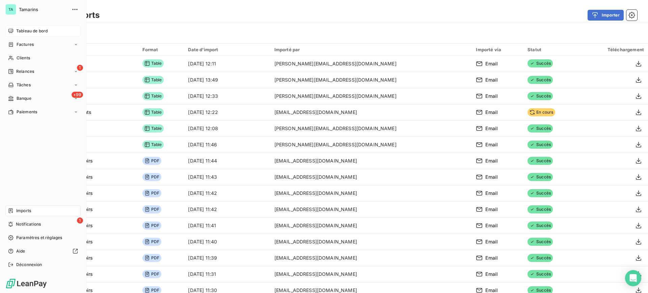  What do you see at coordinates (372, 50) in the screenshot?
I see `div: Importé par` at bounding box center [372, 50].